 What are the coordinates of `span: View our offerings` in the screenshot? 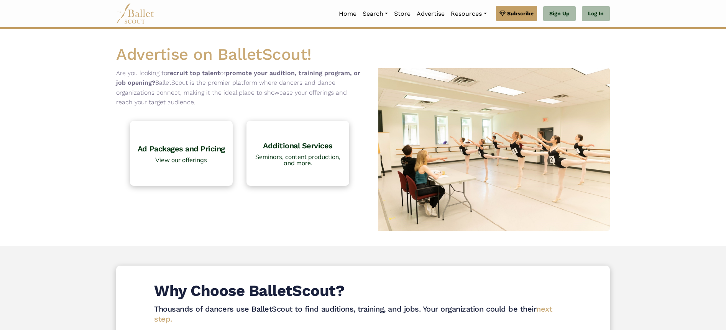 It's located at (181, 160).